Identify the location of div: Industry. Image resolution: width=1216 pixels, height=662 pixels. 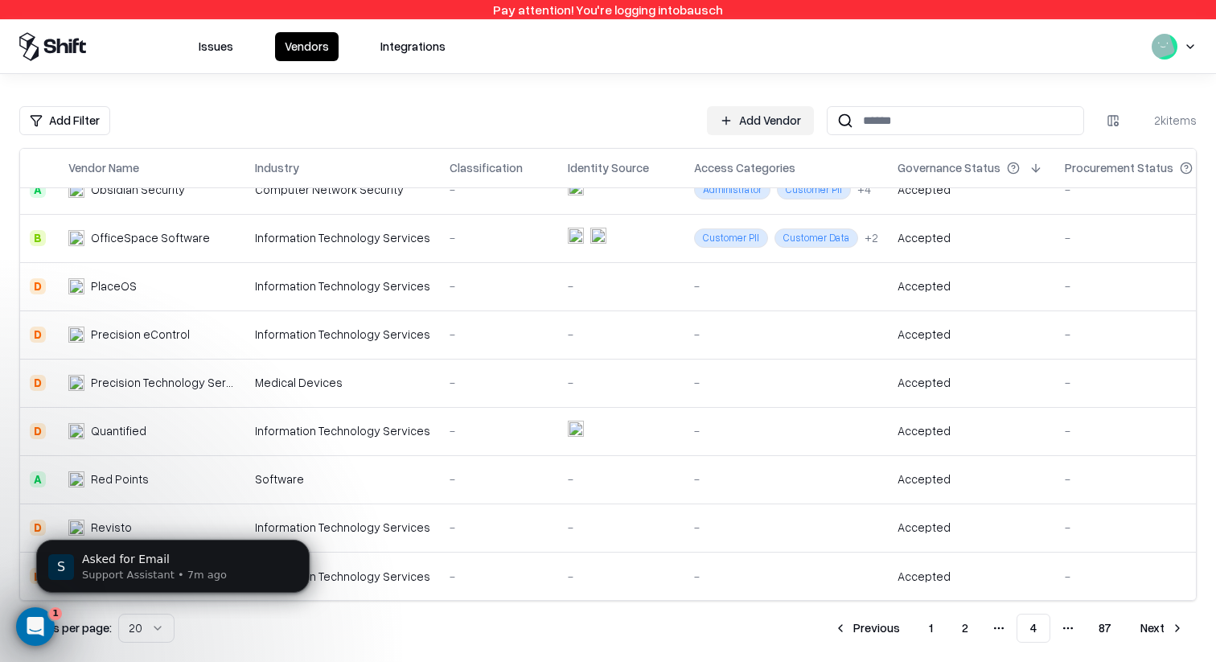
(277, 167).